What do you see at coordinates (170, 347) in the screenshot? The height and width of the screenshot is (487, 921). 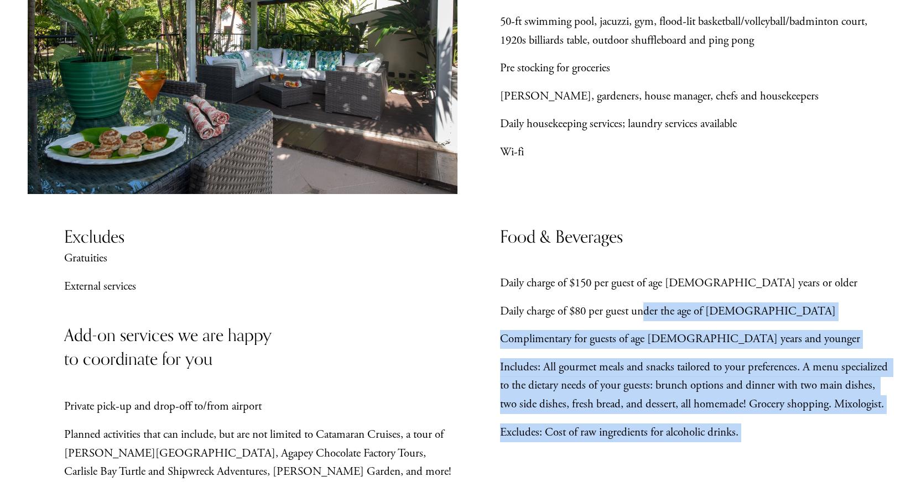 I see `h3: Add-on services we are happy to coordinate for you` at bounding box center [170, 347].